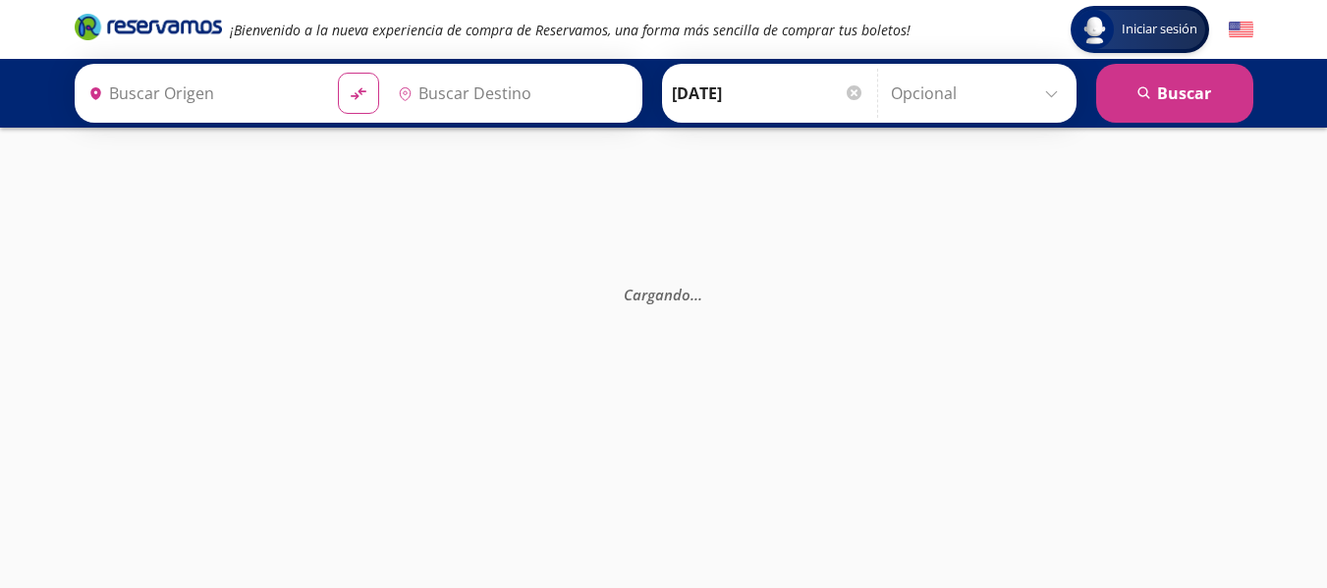  I want to click on input: Buscar Origen, so click(201, 93).